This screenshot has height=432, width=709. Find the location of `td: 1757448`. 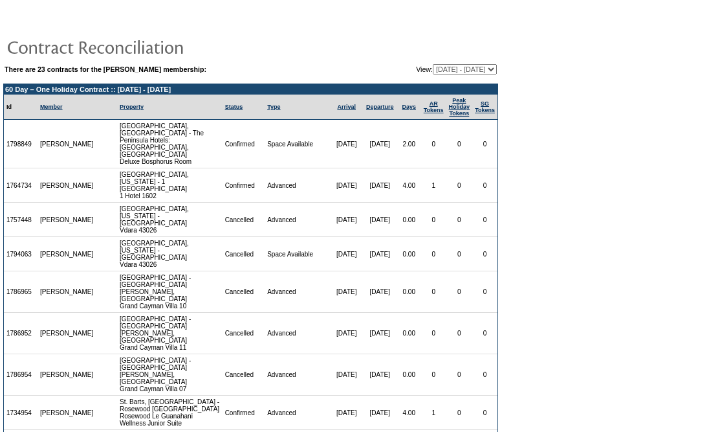

td: 1757448 is located at coordinates (21, 219).